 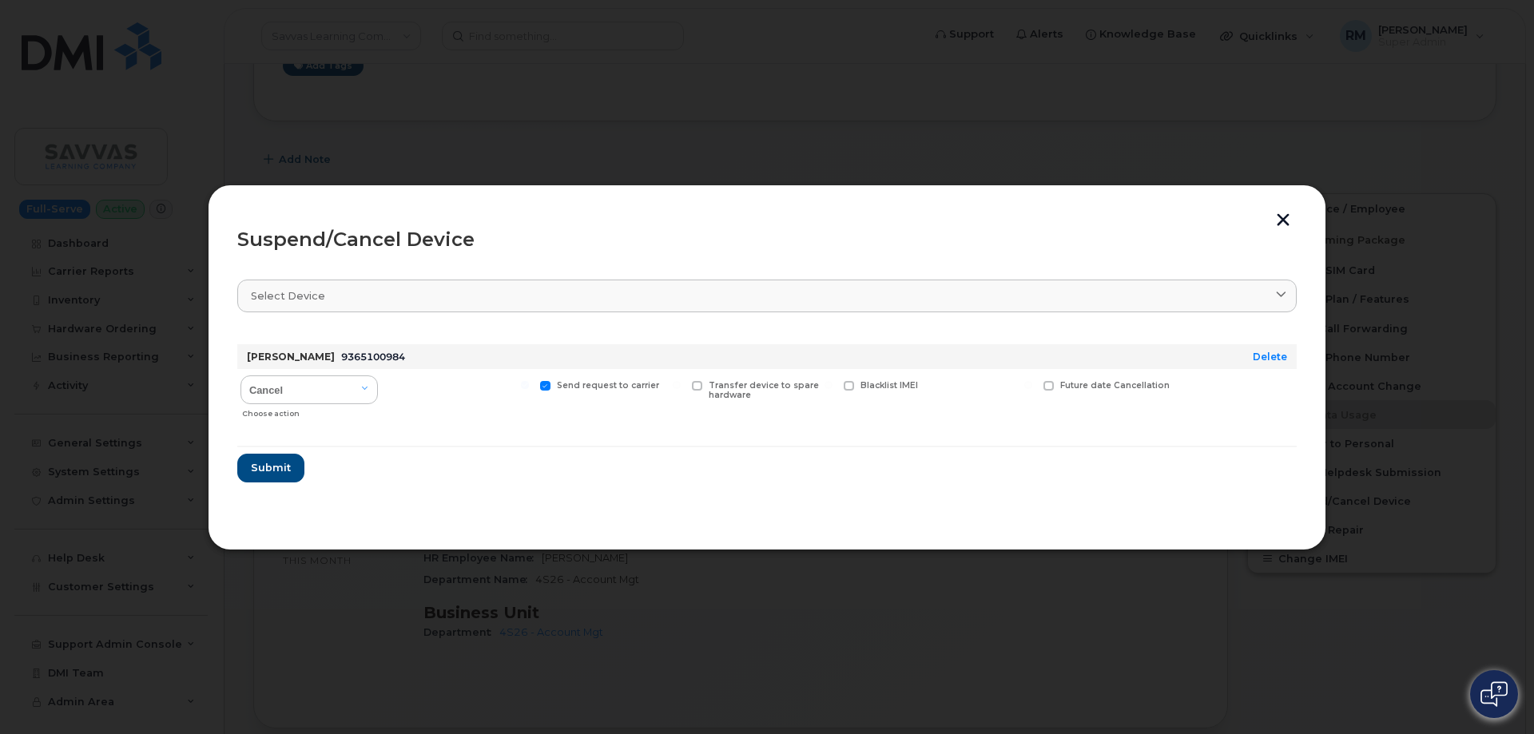 I want to click on input: Transfer device to spare hardware, so click(x=677, y=385).